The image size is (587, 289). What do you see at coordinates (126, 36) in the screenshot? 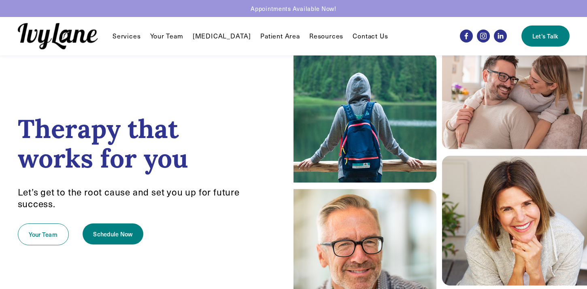
I see `span: Services` at bounding box center [126, 36].